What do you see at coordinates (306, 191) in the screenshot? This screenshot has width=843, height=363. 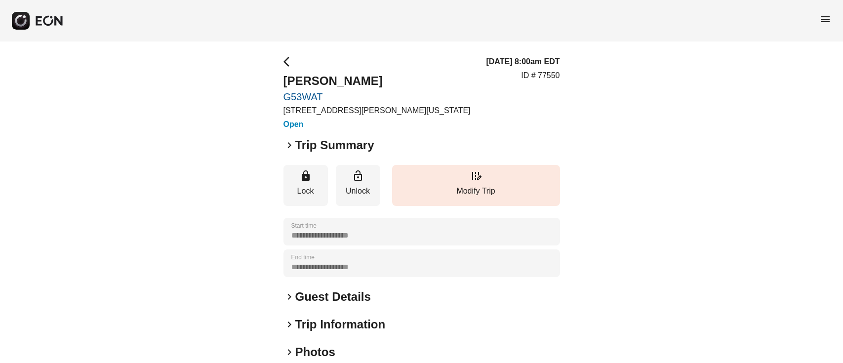 I see `p: Lock` at bounding box center [306, 191].